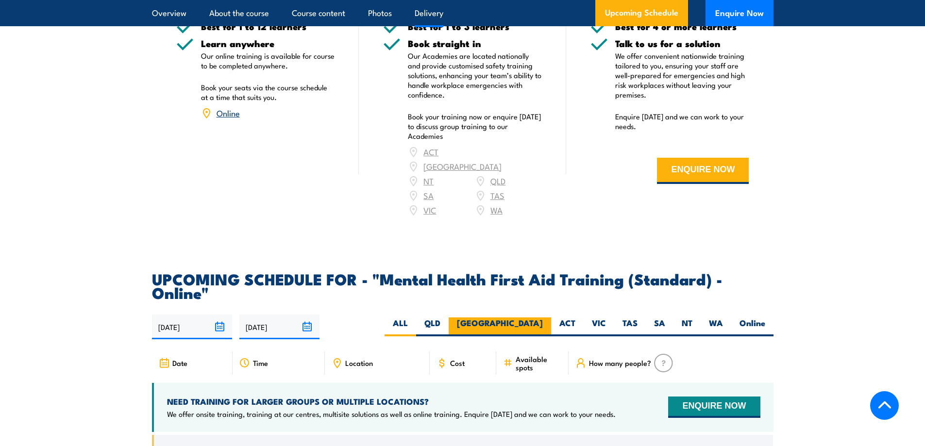  I want to click on h5: Talk to us for a solution, so click(682, 43).